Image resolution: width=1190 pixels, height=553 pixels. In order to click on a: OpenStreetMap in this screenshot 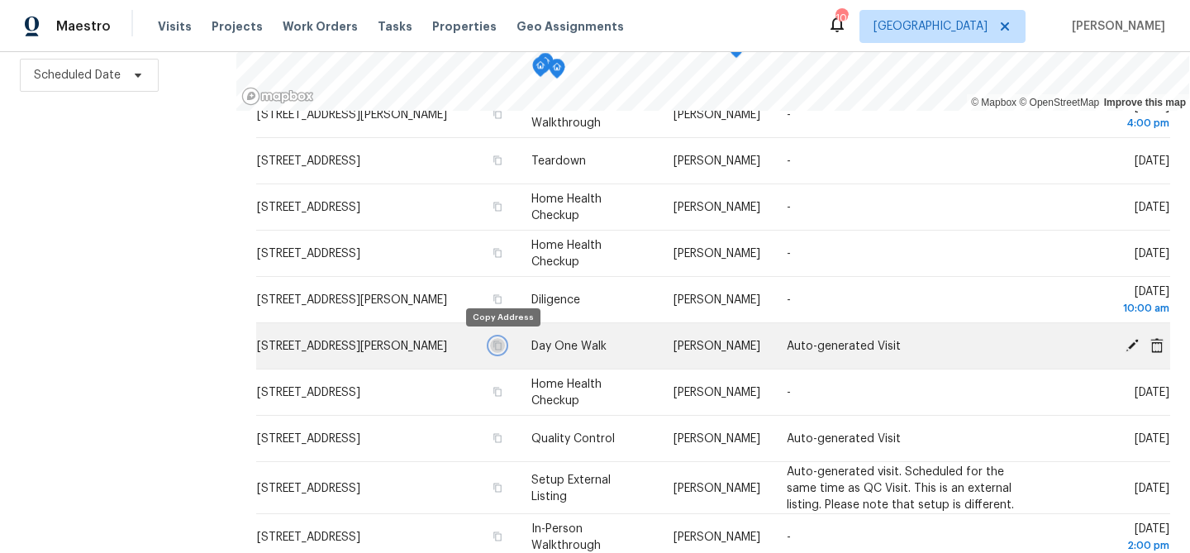, I will do `click(1058, 102)`.